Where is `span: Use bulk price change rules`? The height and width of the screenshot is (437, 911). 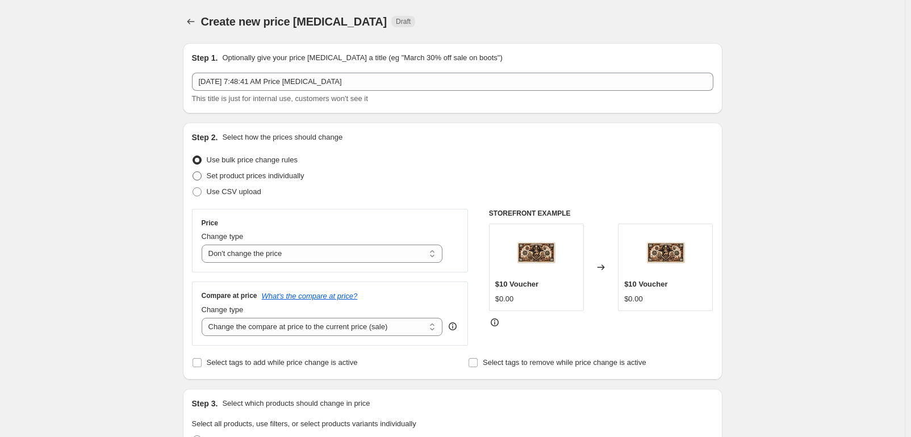 span: Use bulk price change rules is located at coordinates (252, 160).